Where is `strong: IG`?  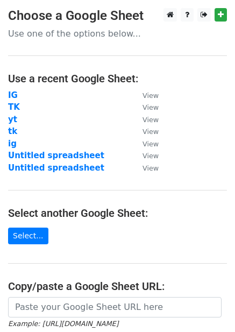 strong: IG is located at coordinates (13, 95).